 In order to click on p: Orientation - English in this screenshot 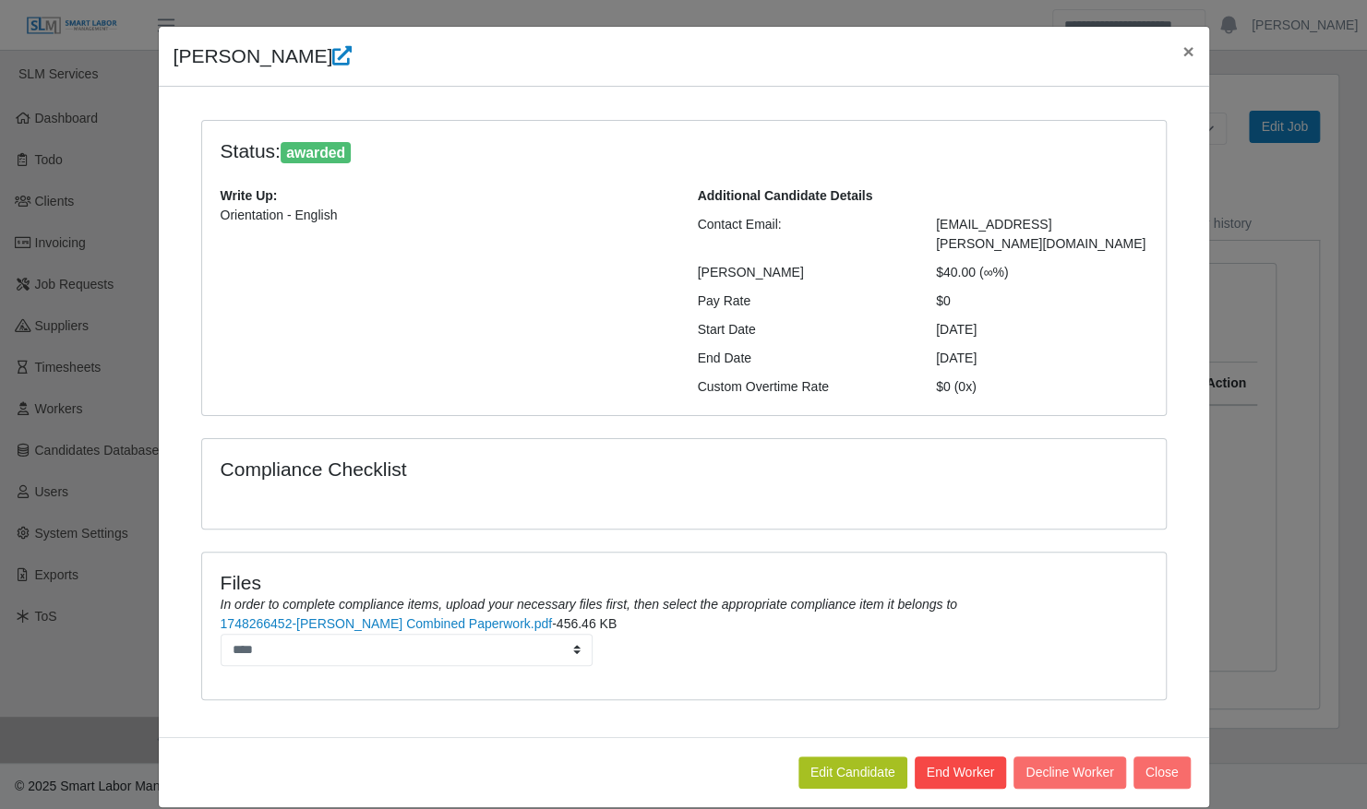, I will do `click(445, 215)`.